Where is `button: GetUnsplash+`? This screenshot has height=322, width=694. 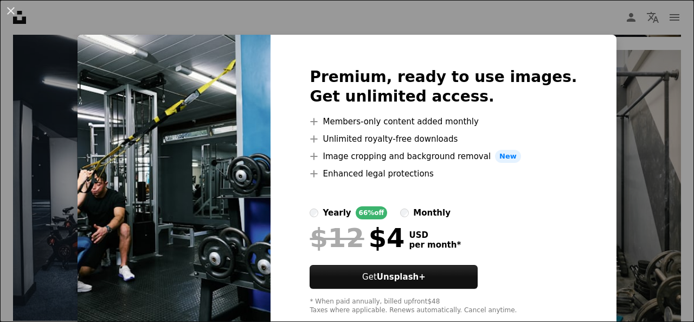
button: GetUnsplash+ is located at coordinates (394, 277).